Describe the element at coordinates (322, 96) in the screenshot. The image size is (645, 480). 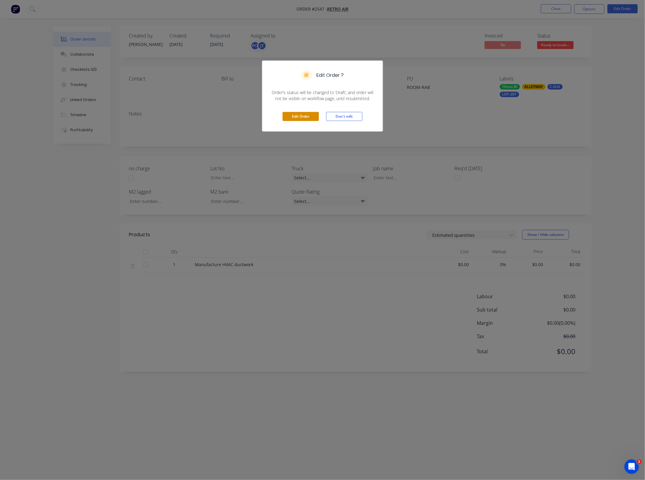
I see `span: Order’s status will be changed to ‘Draft’, and order will not be visible on workflow page, until ...` at that location.